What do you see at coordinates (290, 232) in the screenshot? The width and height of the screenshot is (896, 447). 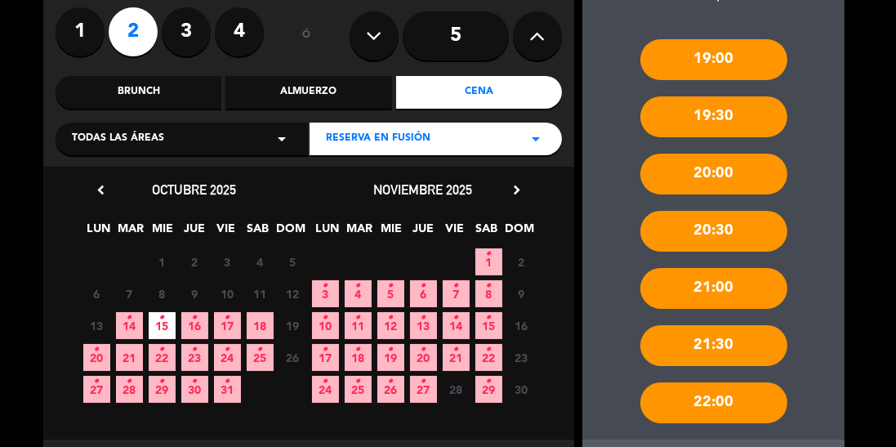 I see `span: DOM` at bounding box center [290, 232].